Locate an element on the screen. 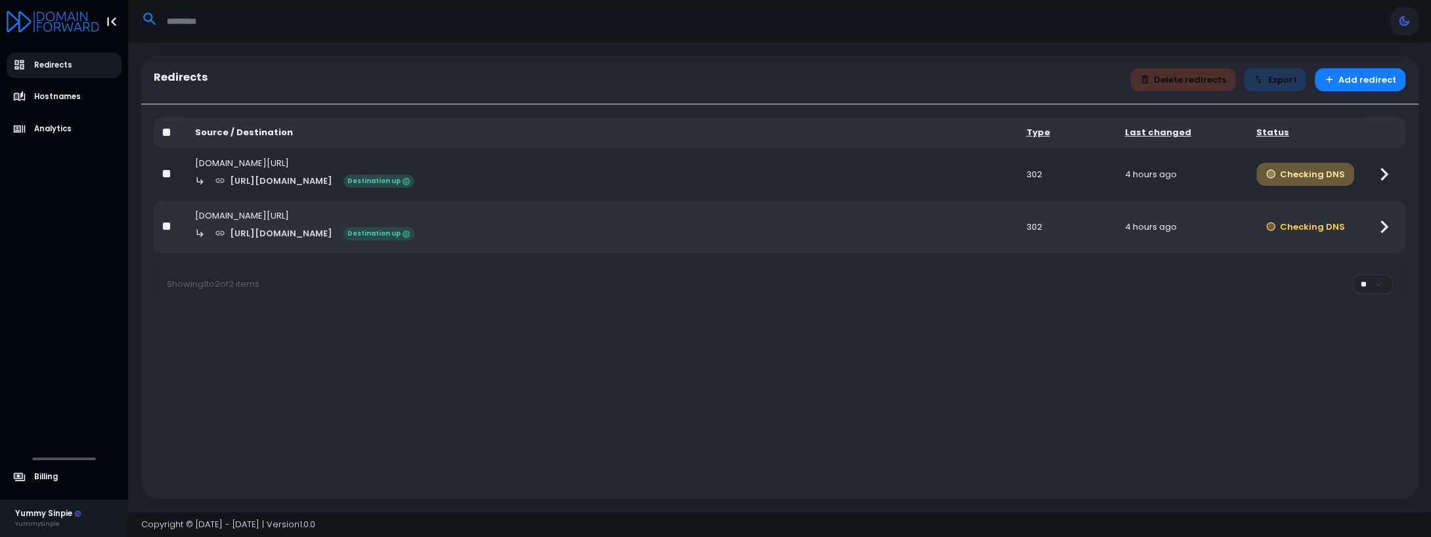 The width and height of the screenshot is (1431, 537). a: Hostnames is located at coordinates (64, 97).